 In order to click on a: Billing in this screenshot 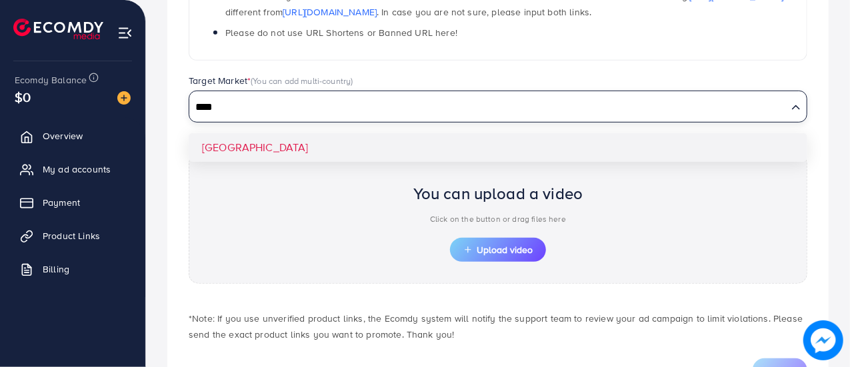, I will do `click(73, 269)`.